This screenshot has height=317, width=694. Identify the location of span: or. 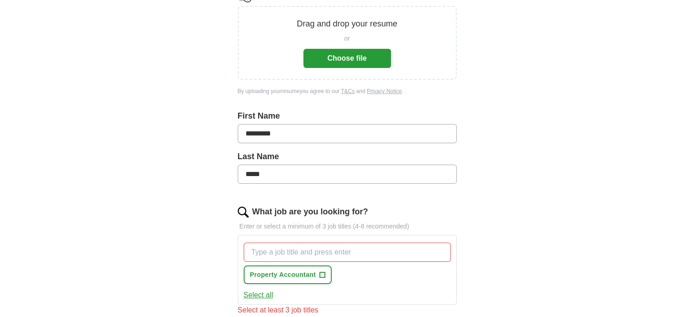
(347, 38).